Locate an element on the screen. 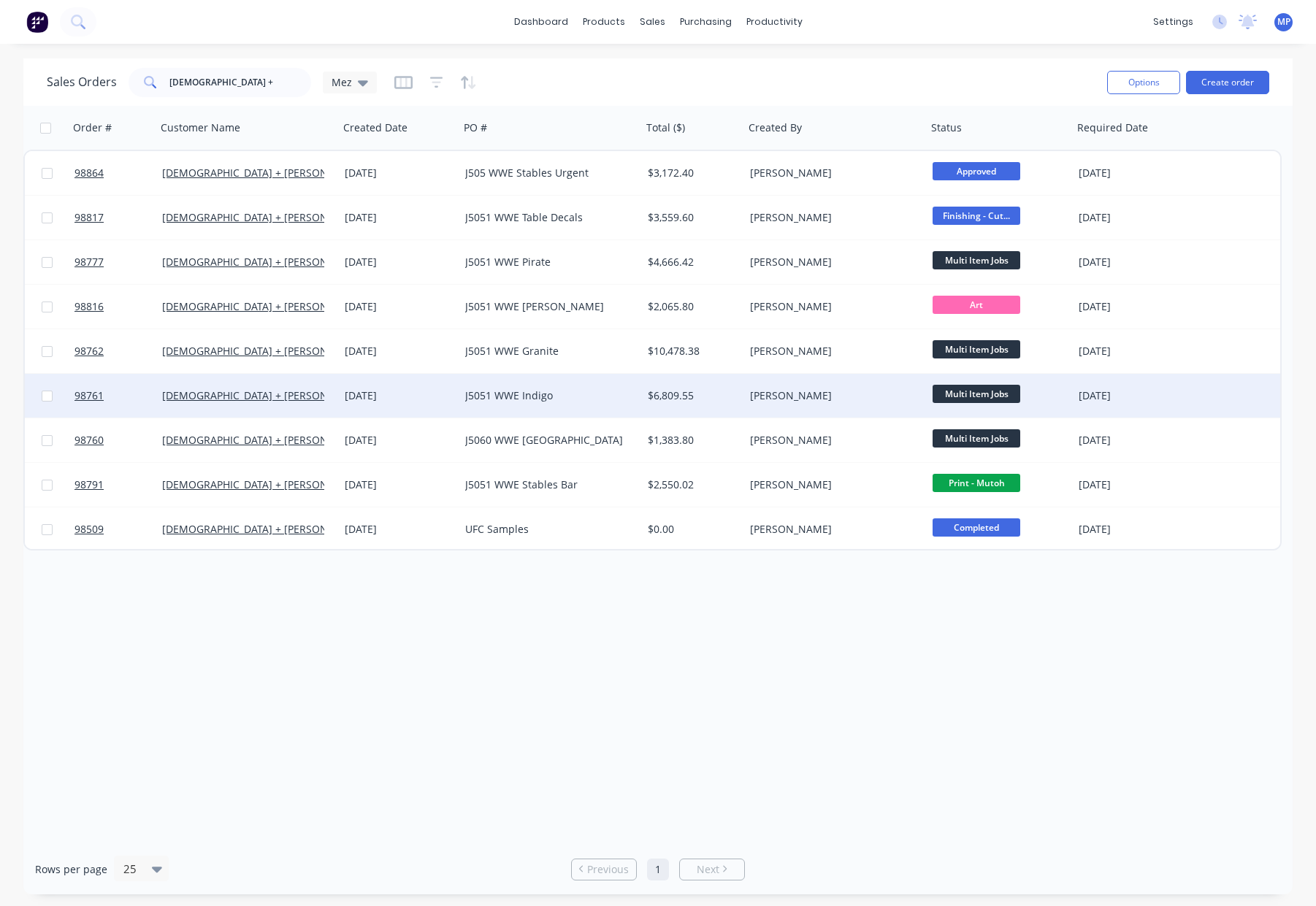 Image resolution: width=1316 pixels, height=906 pixels. div: Created By is located at coordinates (775, 128).